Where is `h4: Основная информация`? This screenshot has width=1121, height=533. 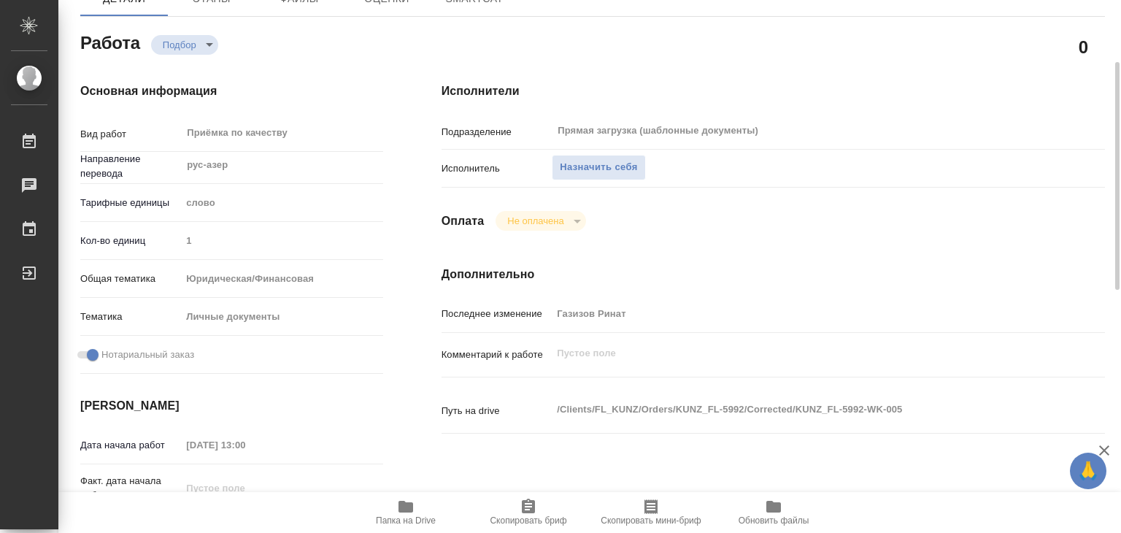
h4: Основная информация is located at coordinates (231, 91).